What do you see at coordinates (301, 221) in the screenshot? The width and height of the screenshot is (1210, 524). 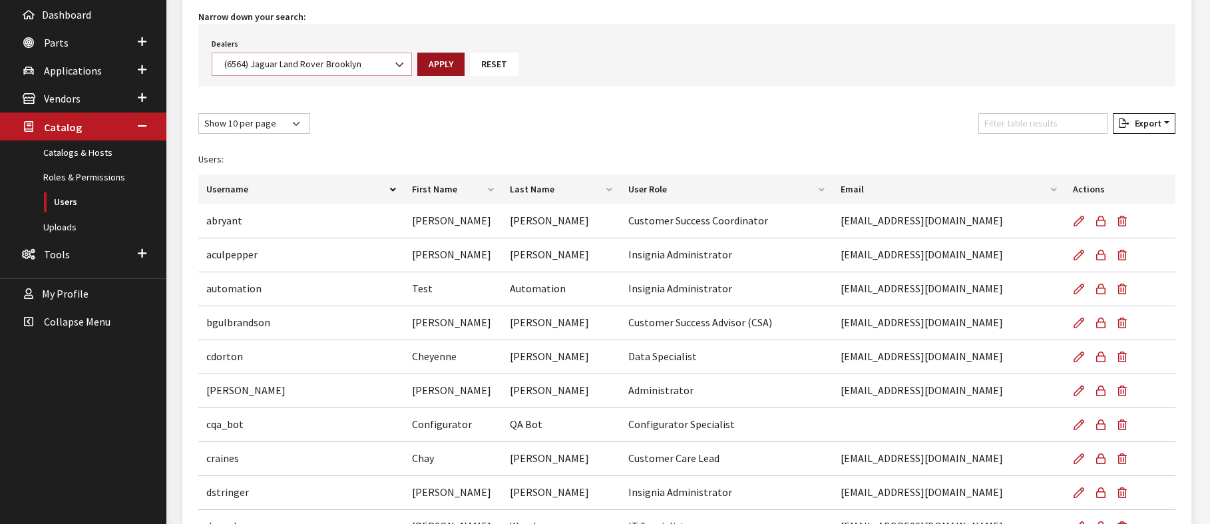 I see `td: abryant` at bounding box center [301, 221].